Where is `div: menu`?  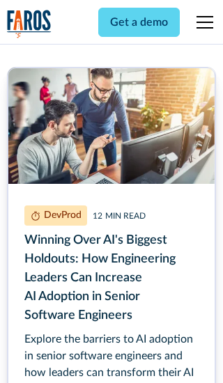 div: menu is located at coordinates (202, 22).